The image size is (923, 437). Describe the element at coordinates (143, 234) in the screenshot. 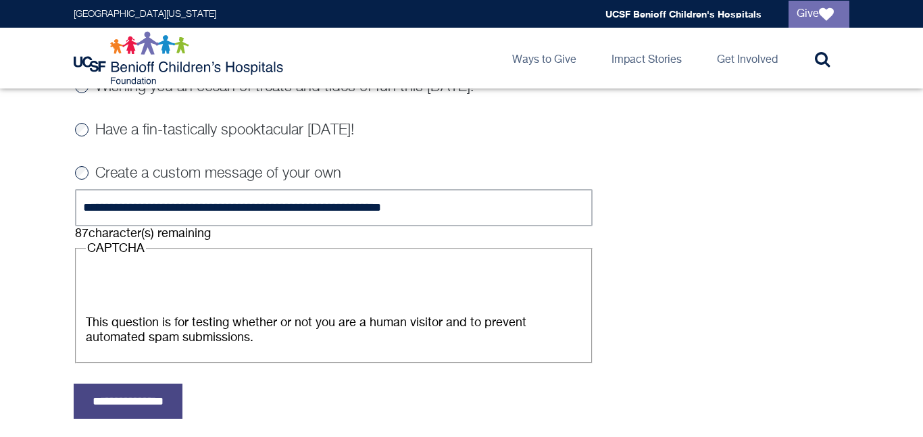

I see `div: character(s) remaining` at that location.